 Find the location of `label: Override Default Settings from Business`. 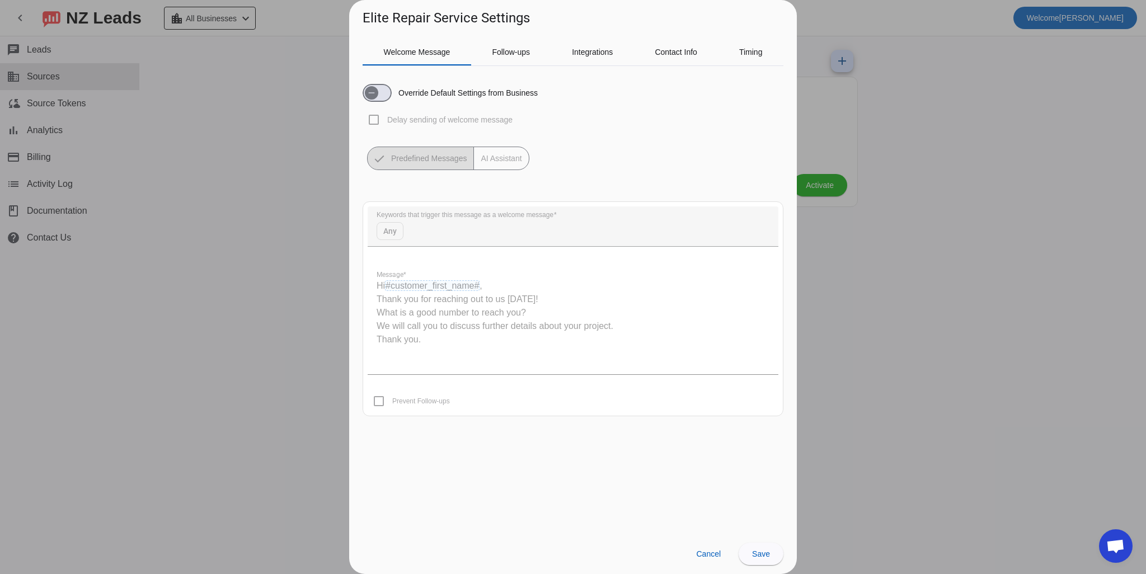

label: Override Default Settings from Business is located at coordinates (467, 93).